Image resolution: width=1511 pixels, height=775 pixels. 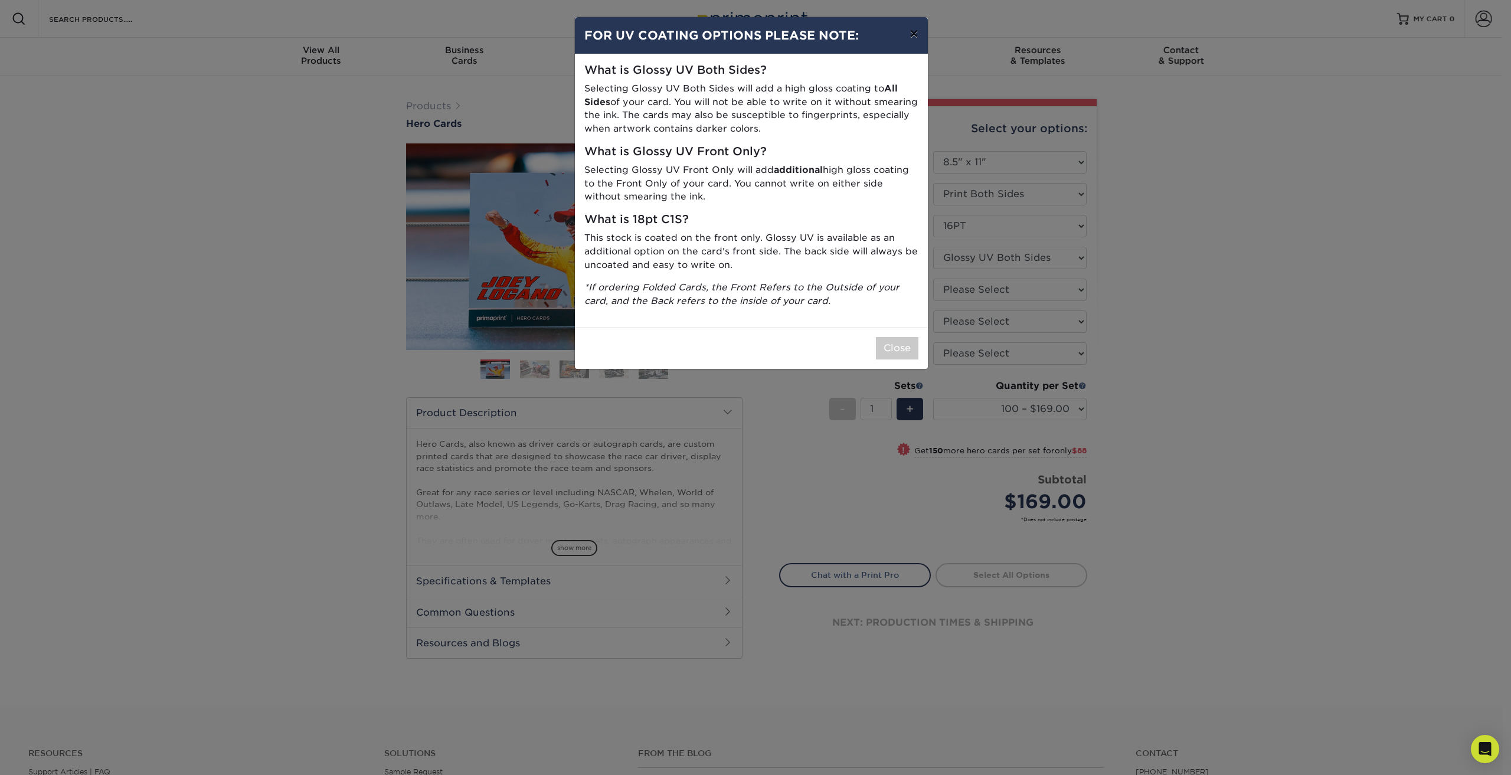 What do you see at coordinates (751, 70) in the screenshot?
I see `h5: What is Glossy UV Both Sides?` at bounding box center [751, 70].